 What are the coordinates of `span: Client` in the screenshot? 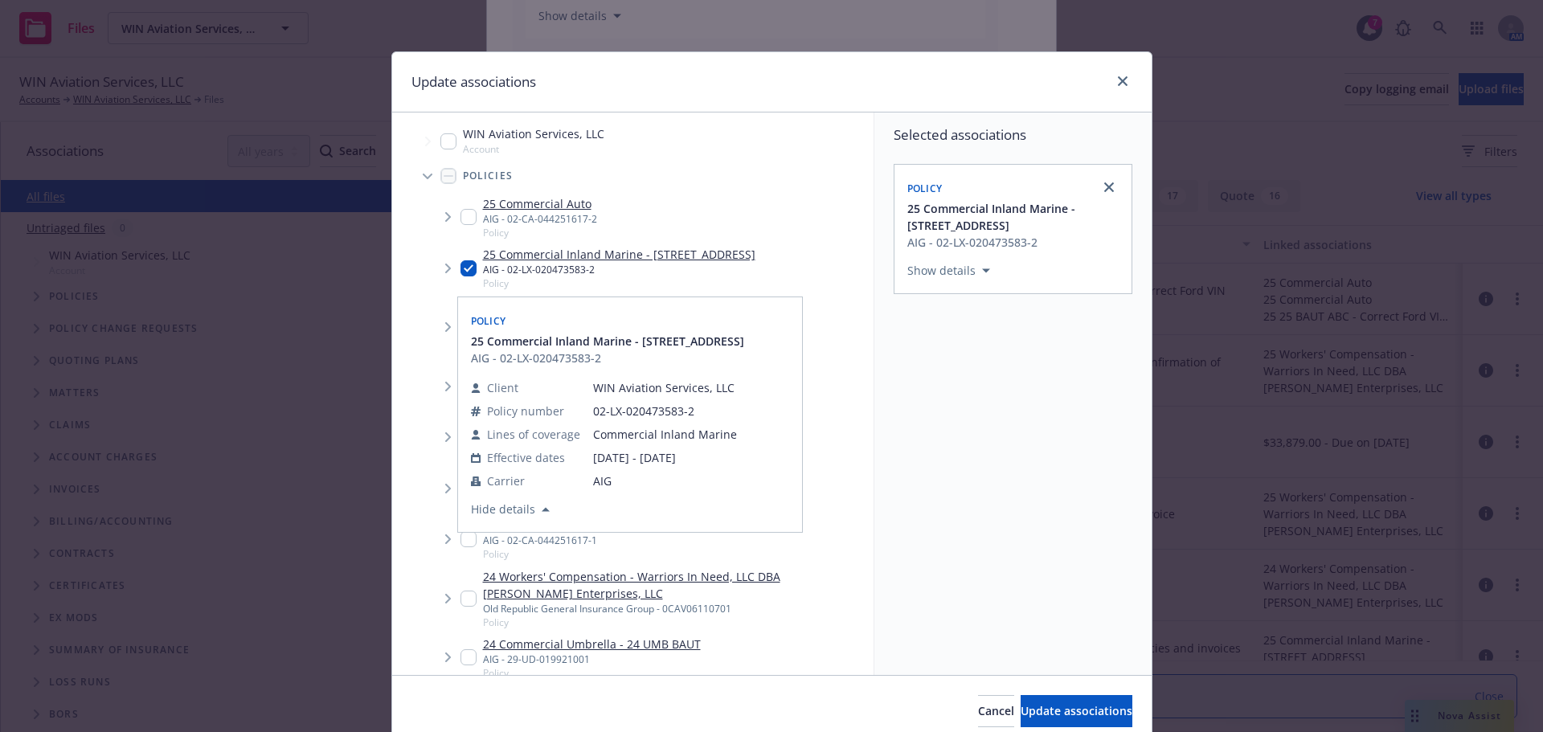 It's located at (502, 387).